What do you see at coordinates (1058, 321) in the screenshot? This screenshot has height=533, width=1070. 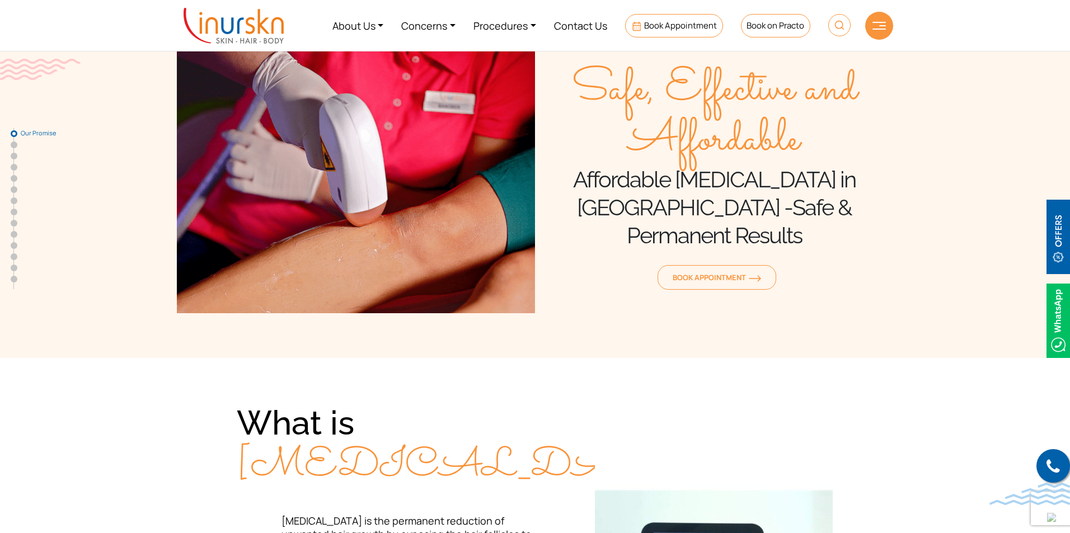 I see `img: Whatsappicon` at bounding box center [1058, 321].